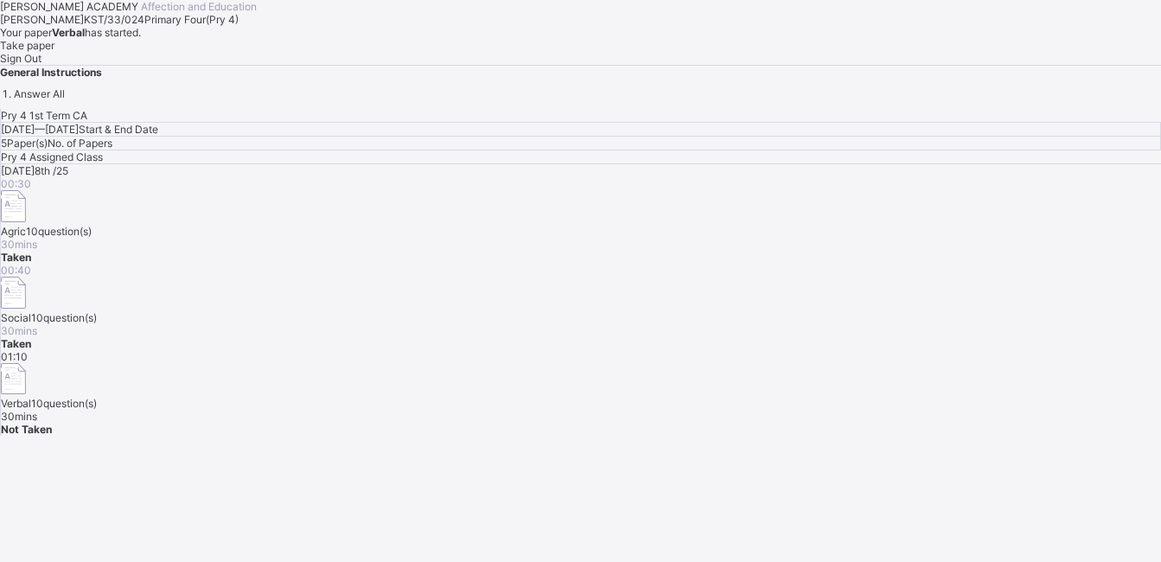 The width and height of the screenshot is (1161, 562). What do you see at coordinates (16, 270) in the screenshot?
I see `span: 00:40` at bounding box center [16, 270].